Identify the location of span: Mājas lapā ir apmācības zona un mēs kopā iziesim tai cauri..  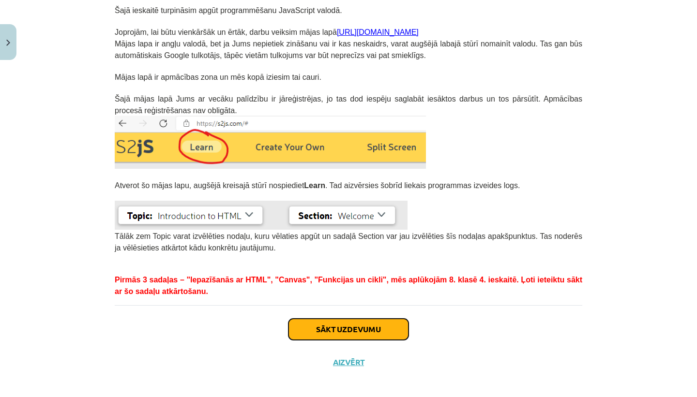
(218, 77).